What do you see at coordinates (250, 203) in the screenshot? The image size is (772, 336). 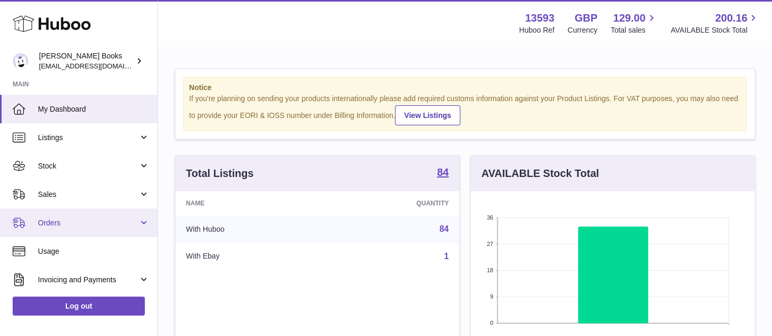 I see `th: Name` at bounding box center [250, 203].